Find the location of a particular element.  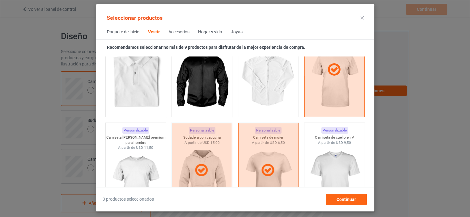

font: Joyas is located at coordinates (237, 32).